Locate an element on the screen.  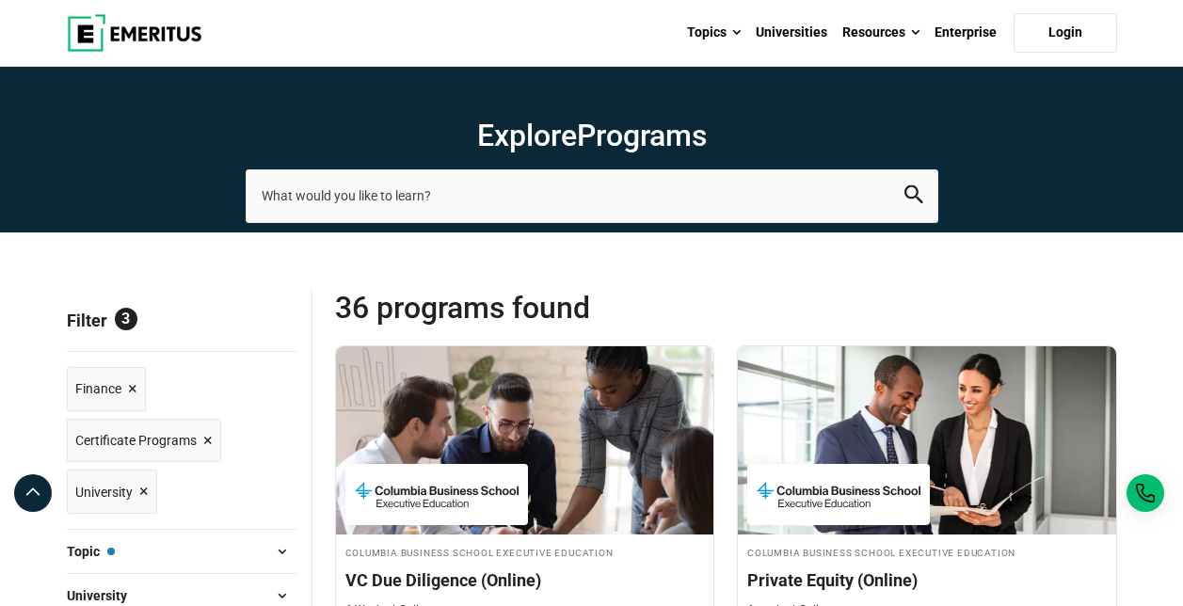
a: Certificate Programs × is located at coordinates (144, 440).